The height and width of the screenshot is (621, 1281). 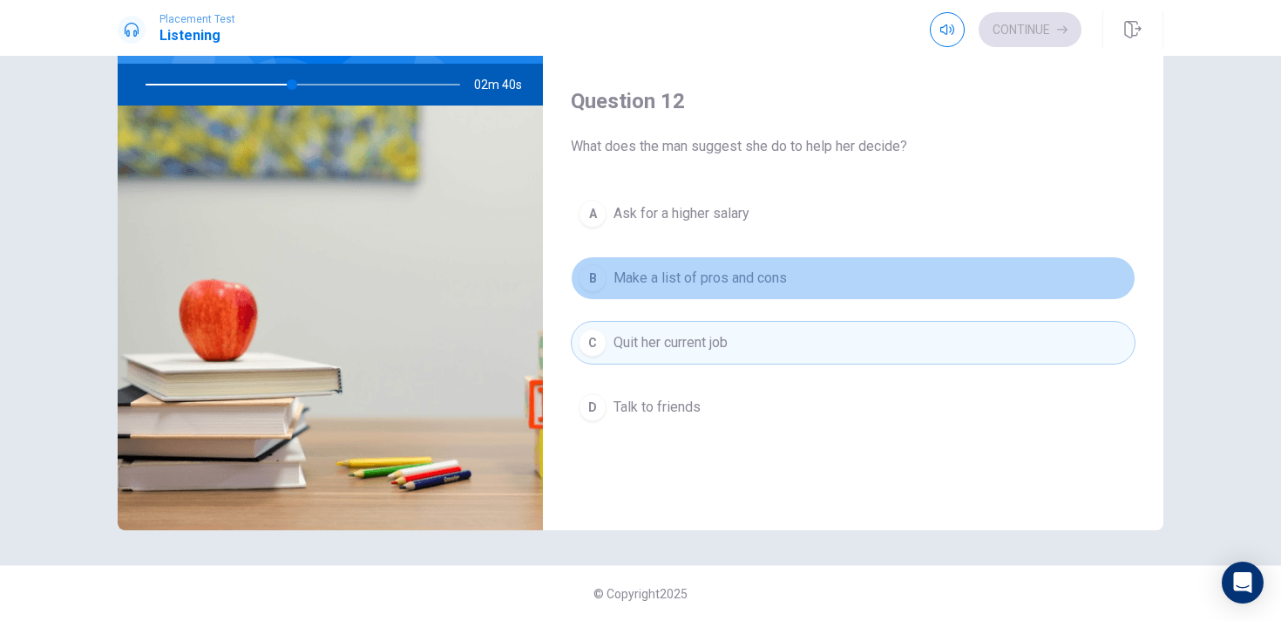 What do you see at coordinates (670, 343) in the screenshot?
I see `span: Quit her current job` at bounding box center [670, 343].